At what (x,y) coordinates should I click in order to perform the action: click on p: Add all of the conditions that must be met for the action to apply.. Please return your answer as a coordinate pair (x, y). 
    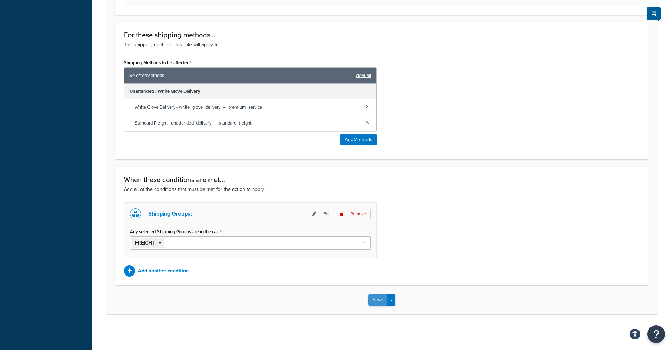
    Looking at the image, I should click on (382, 190).